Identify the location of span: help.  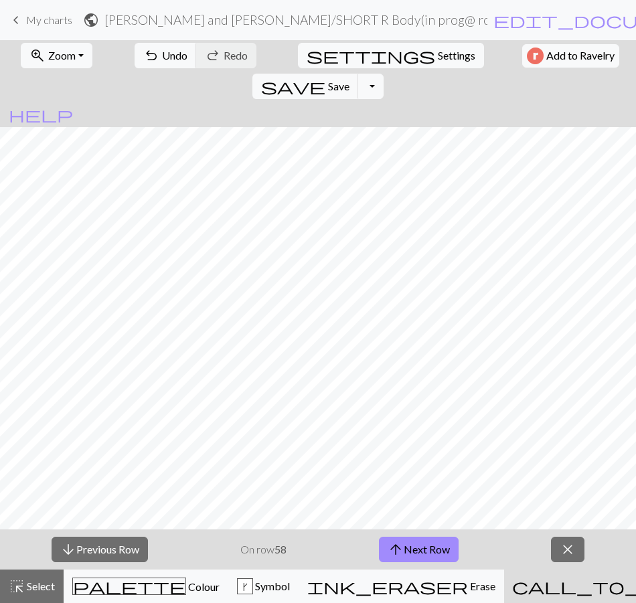
(41, 114).